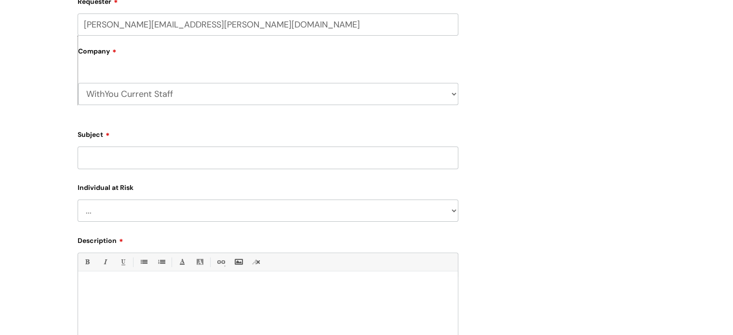  I want to click on a: • Unordered List (Ctrl-Shift-7), so click(143, 262).